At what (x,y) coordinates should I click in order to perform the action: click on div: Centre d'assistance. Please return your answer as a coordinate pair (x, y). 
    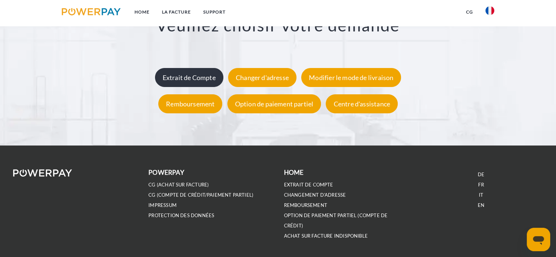
    Looking at the image, I should click on (361, 104).